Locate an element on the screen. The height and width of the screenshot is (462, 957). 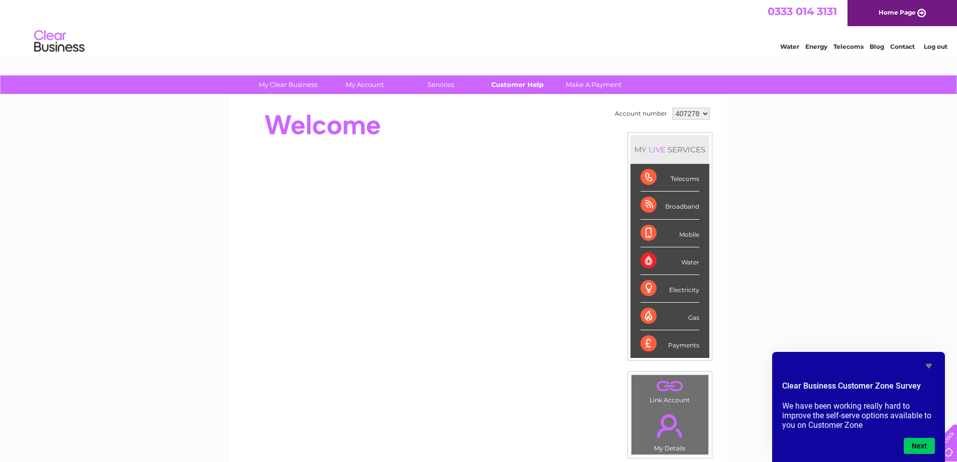
p: We have been working really hard to improve the self-serve options available to you on Customer Zone is located at coordinates (859, 415).